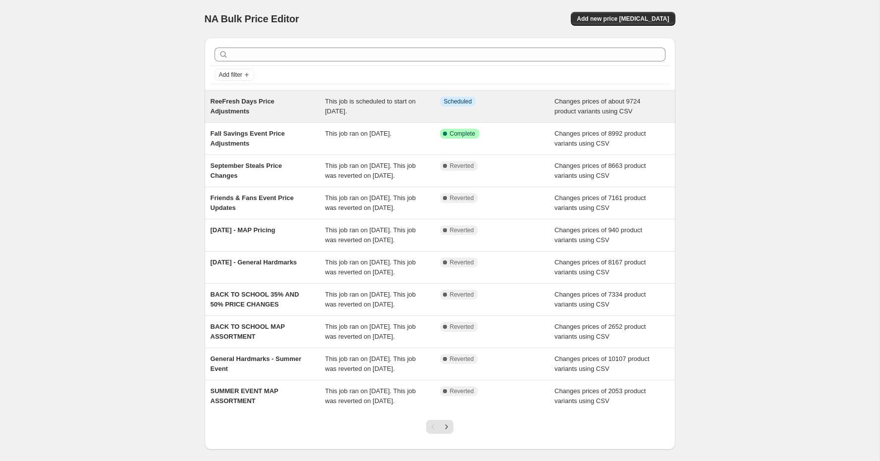  I want to click on span: SUMMER EVENT MAP ASSORTMENT, so click(244, 396).